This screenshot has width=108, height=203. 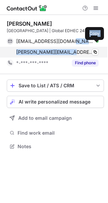 I want to click on button: Add to email campaign, so click(x=55, y=118).